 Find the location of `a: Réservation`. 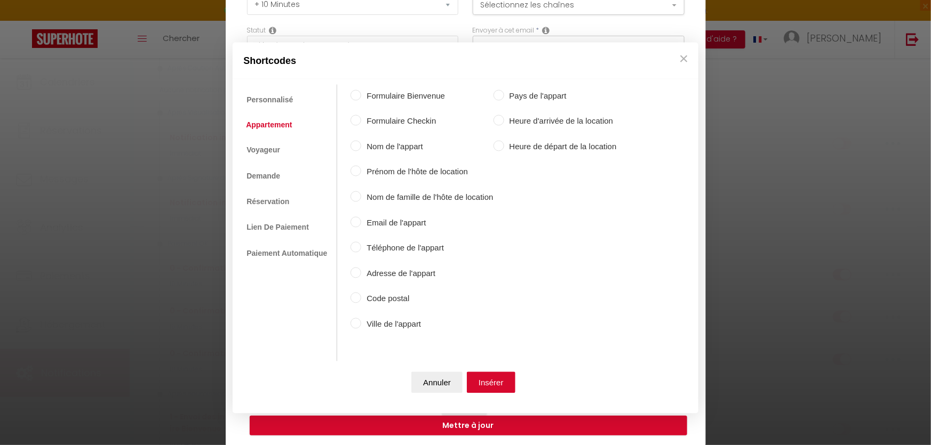

a: Réservation is located at coordinates (268, 202).